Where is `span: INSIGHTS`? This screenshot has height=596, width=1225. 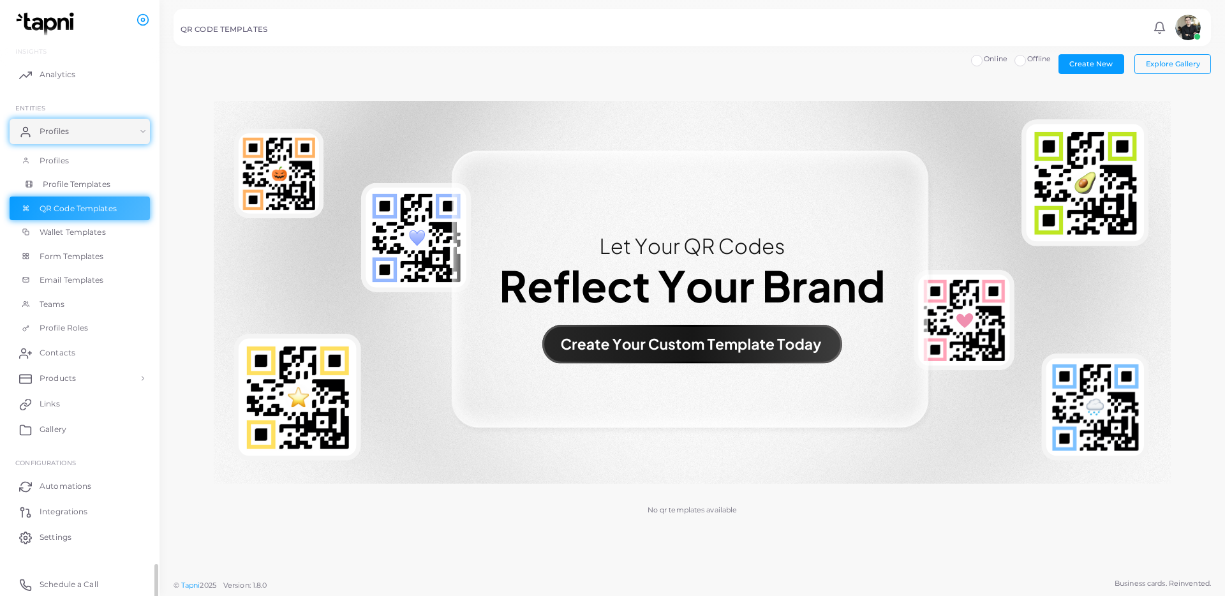 span: INSIGHTS is located at coordinates (31, 51).